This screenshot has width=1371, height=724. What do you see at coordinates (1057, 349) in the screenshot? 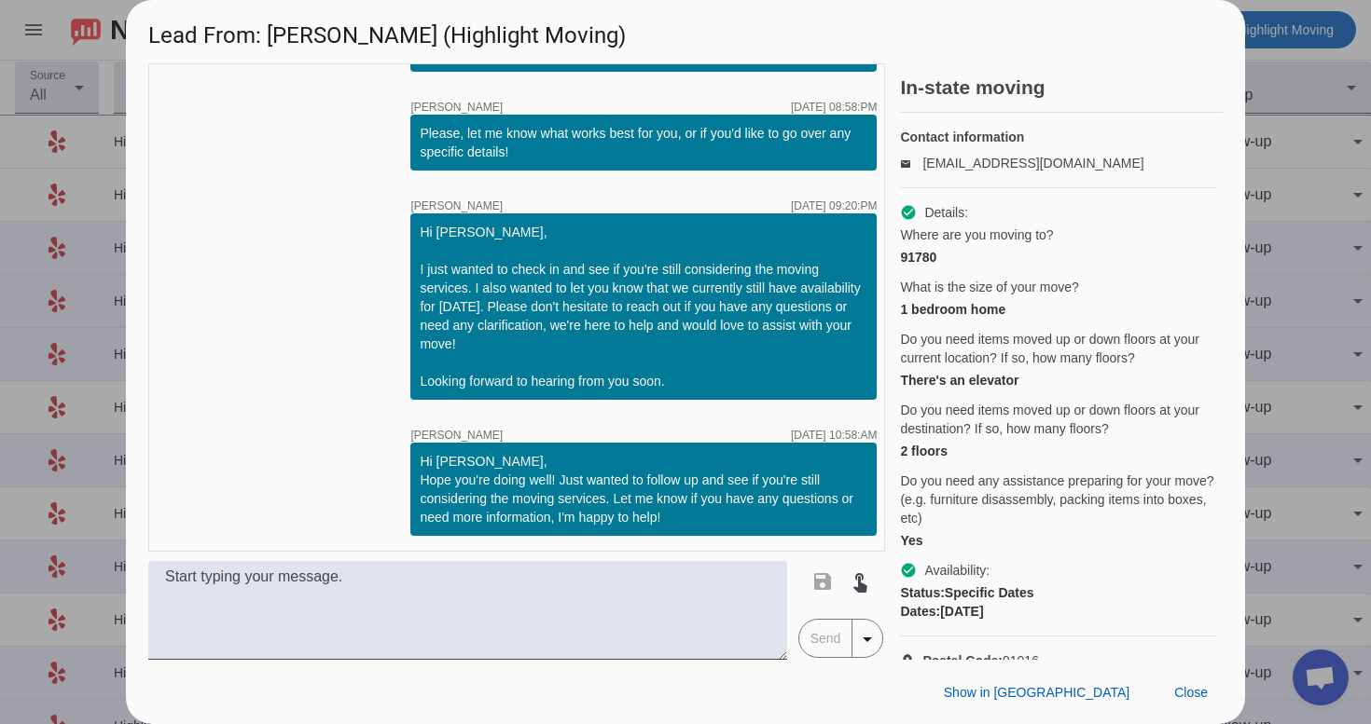
I see `span: Do you need items moved up or down floors at your current location? If so, how many floors?` at bounding box center [1057, 349].